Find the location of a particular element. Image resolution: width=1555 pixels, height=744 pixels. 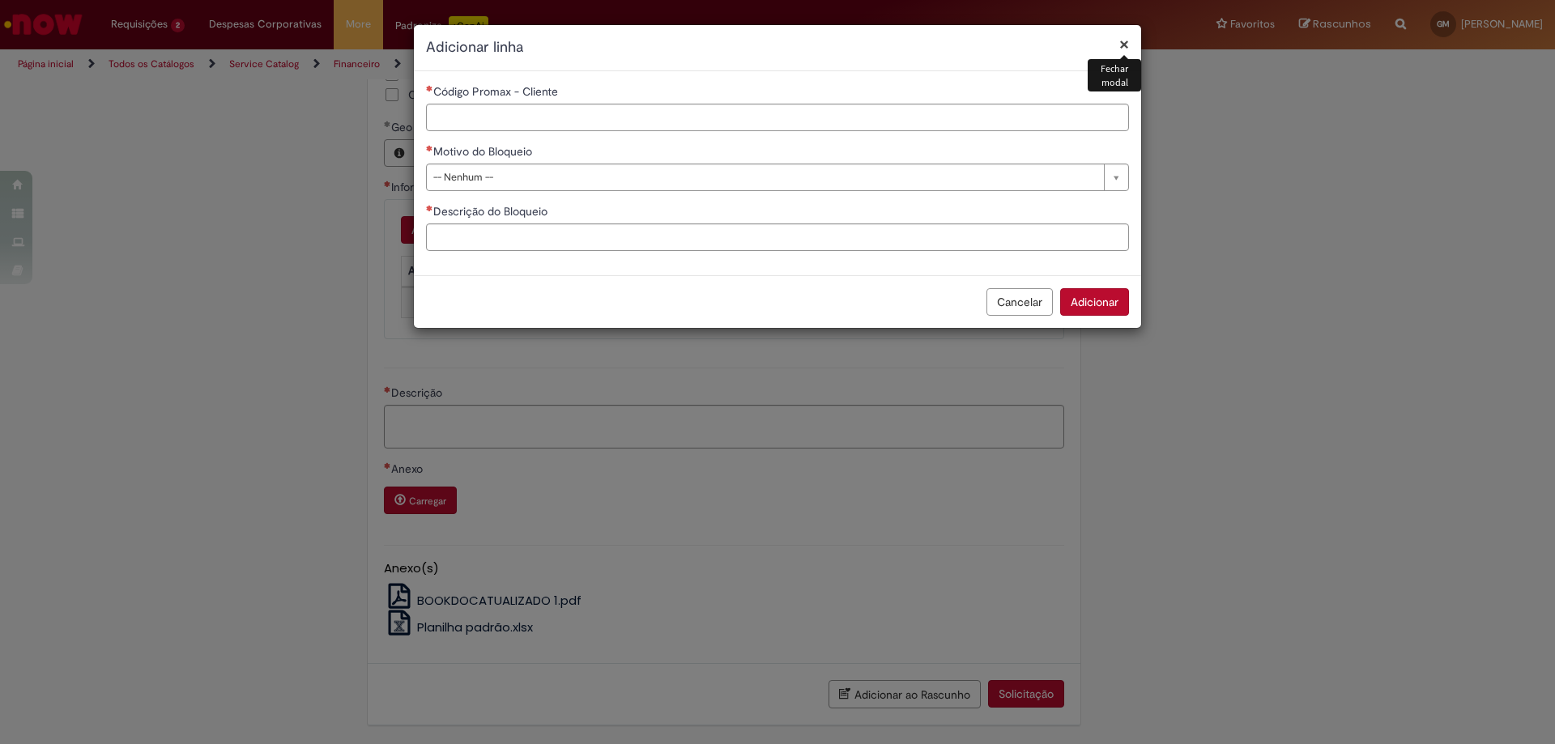

span: -- Nenhum -- is located at coordinates (764, 177).